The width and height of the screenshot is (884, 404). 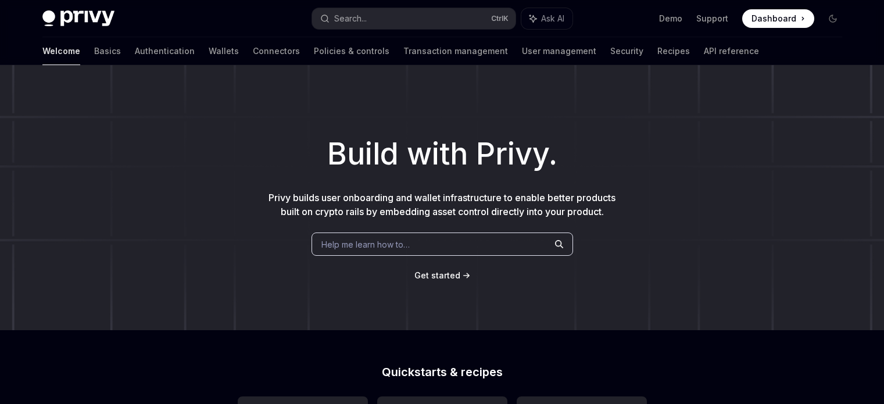 I want to click on span: Privy builds user onboarding and wallet infrastructure to enable better products built on crypto ..., so click(x=442, y=205).